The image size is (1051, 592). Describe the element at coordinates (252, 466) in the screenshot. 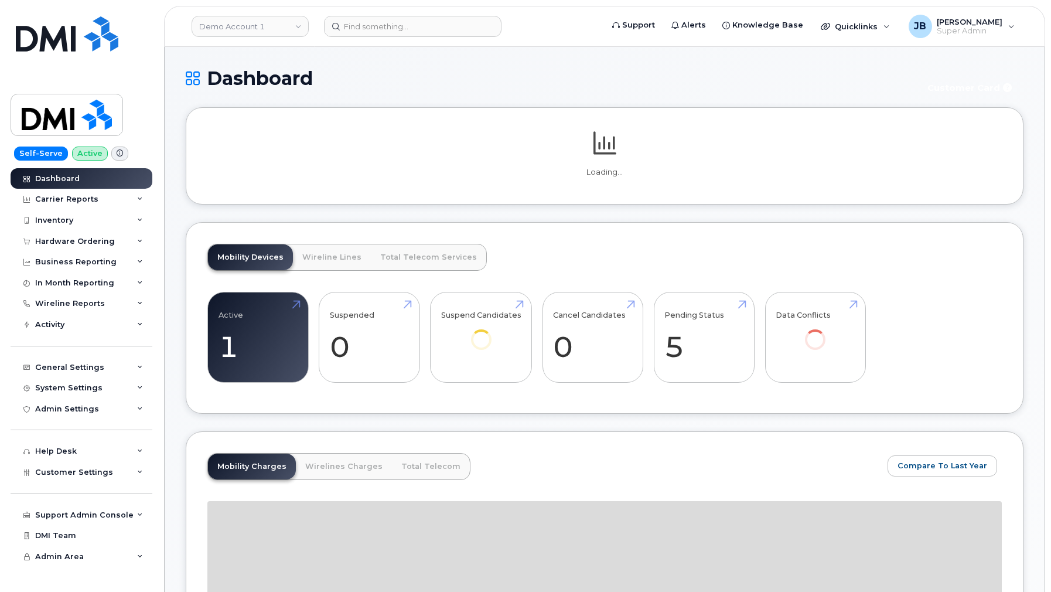

I see `a: Mobility Charges` at that location.